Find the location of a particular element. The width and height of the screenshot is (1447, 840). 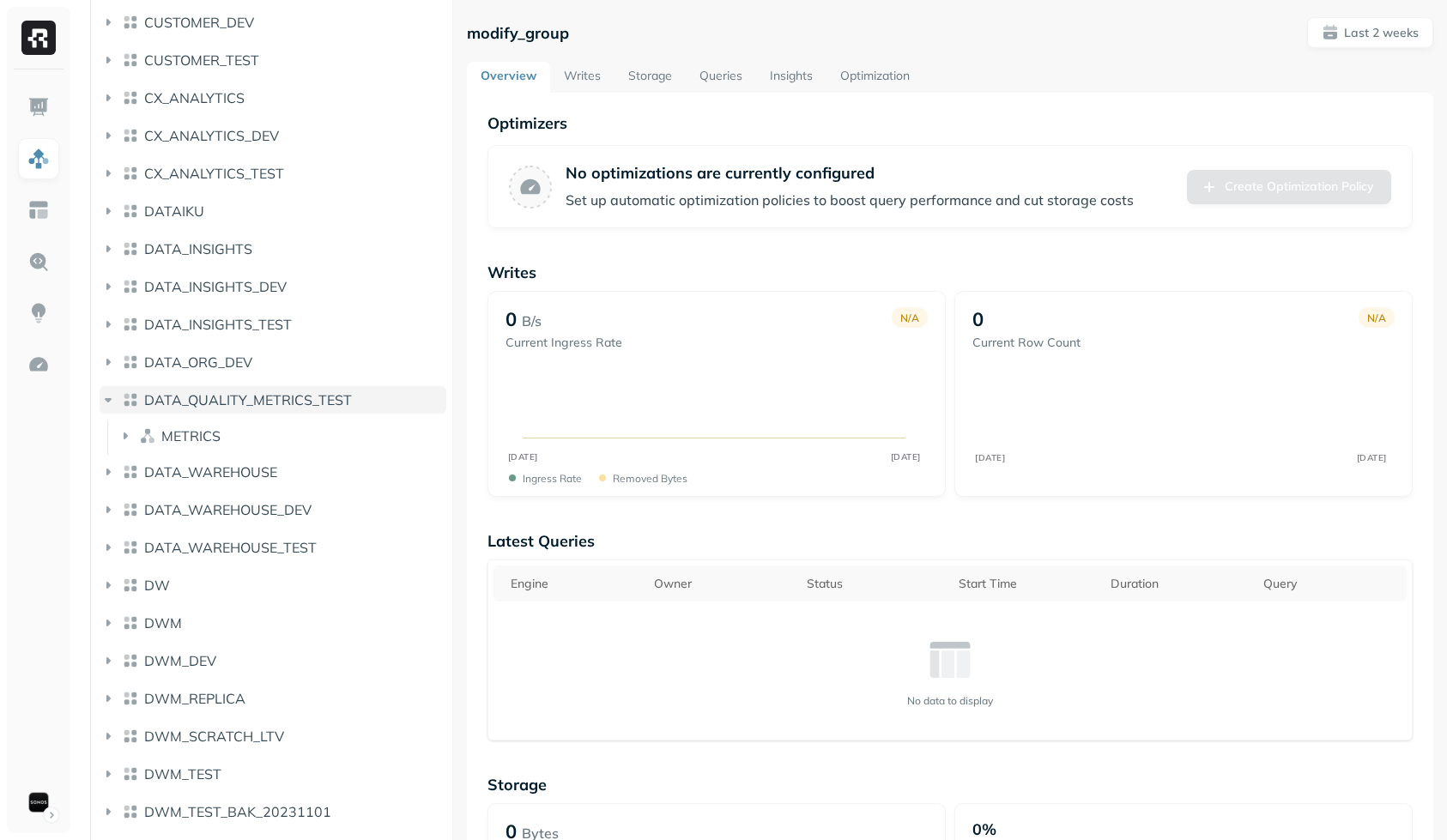

button: DATA_WAREHOUSE is located at coordinates (273, 472).